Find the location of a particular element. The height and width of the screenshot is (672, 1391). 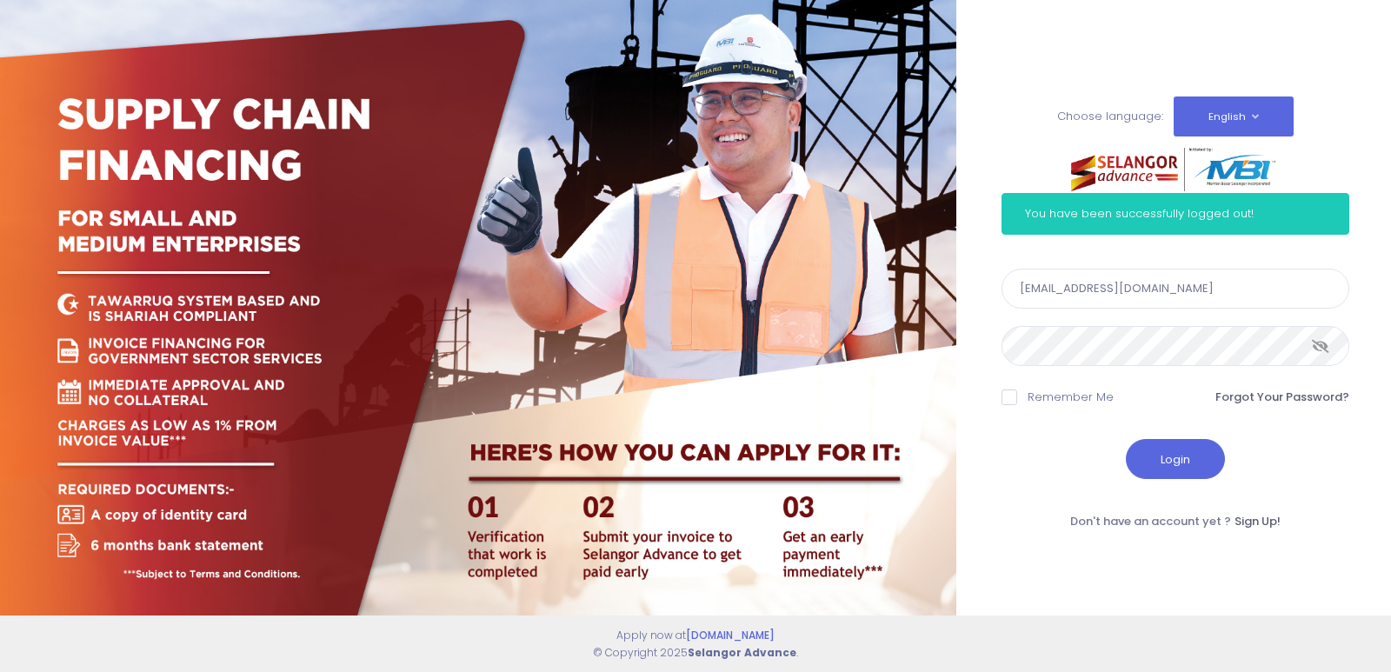

img: selangor-advance.png is located at coordinates (1175, 170).